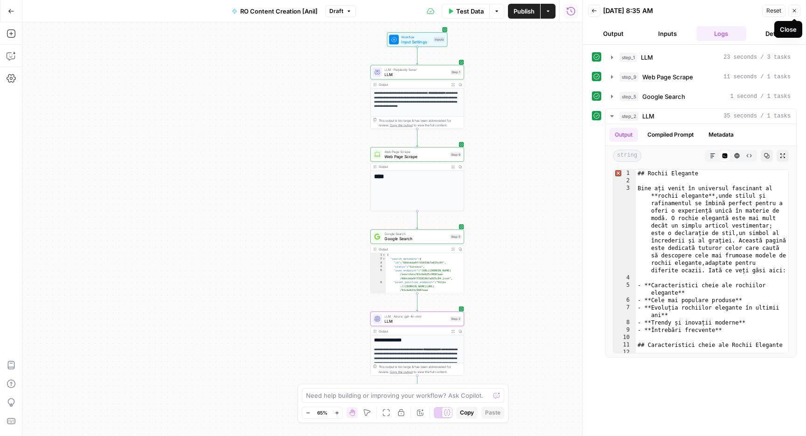  I want to click on button: Reset, so click(773, 11).